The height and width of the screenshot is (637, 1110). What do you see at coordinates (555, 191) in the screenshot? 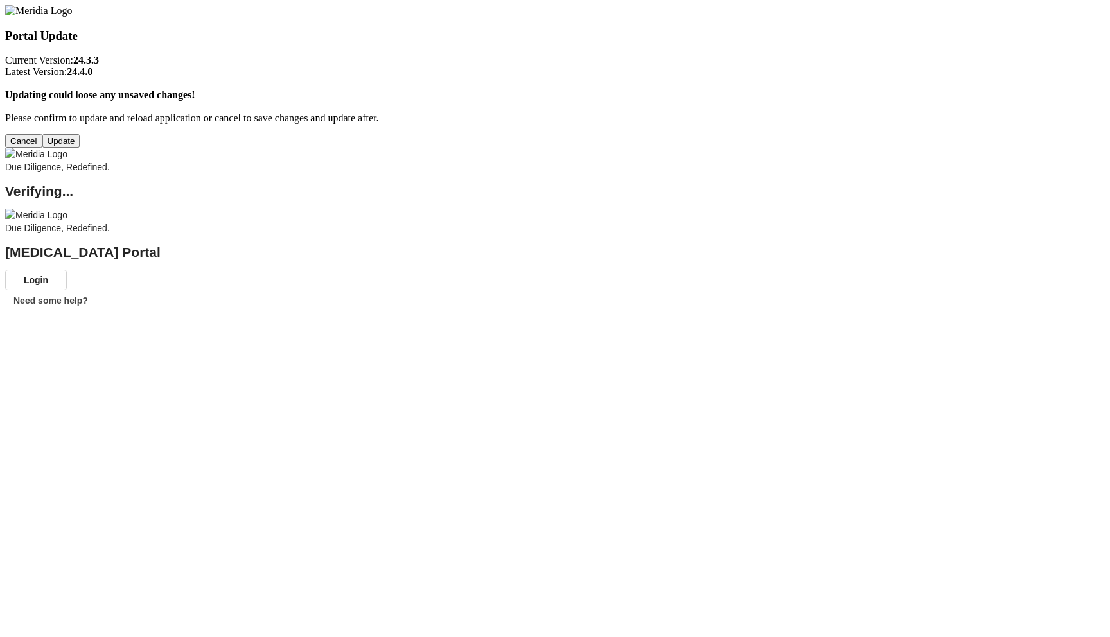
I see `h2: Verifying...` at bounding box center [555, 191].